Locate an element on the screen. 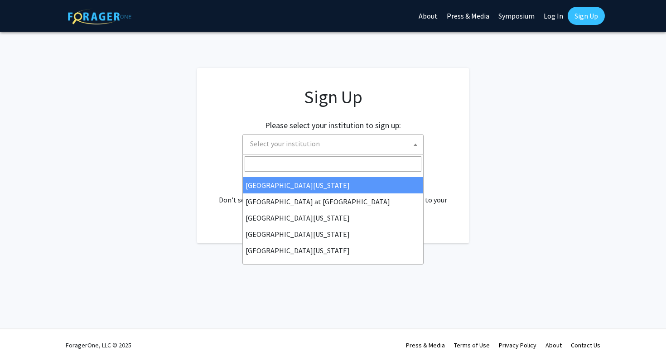 The image size is (666, 361). a: About is located at coordinates (554, 345).